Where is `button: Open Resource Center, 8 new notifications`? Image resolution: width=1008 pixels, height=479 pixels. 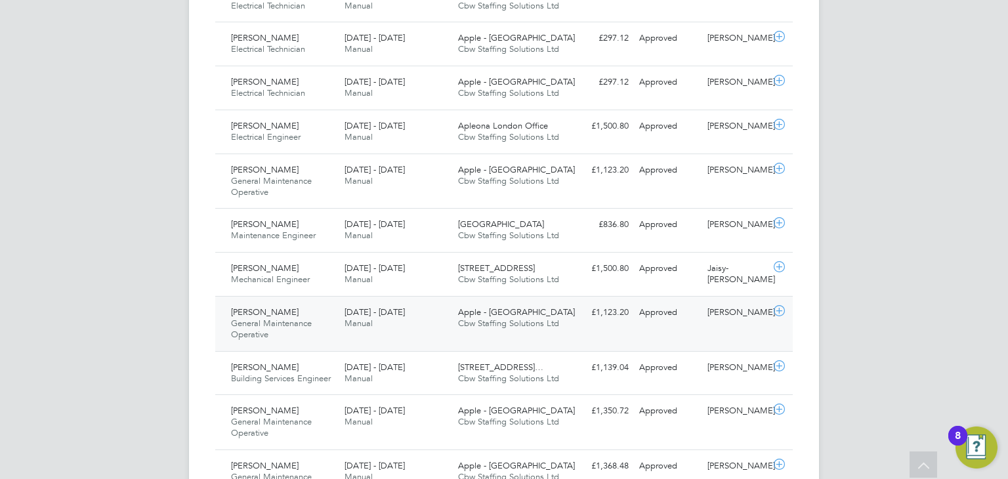 button: Open Resource Center, 8 new notifications is located at coordinates (976, 448).